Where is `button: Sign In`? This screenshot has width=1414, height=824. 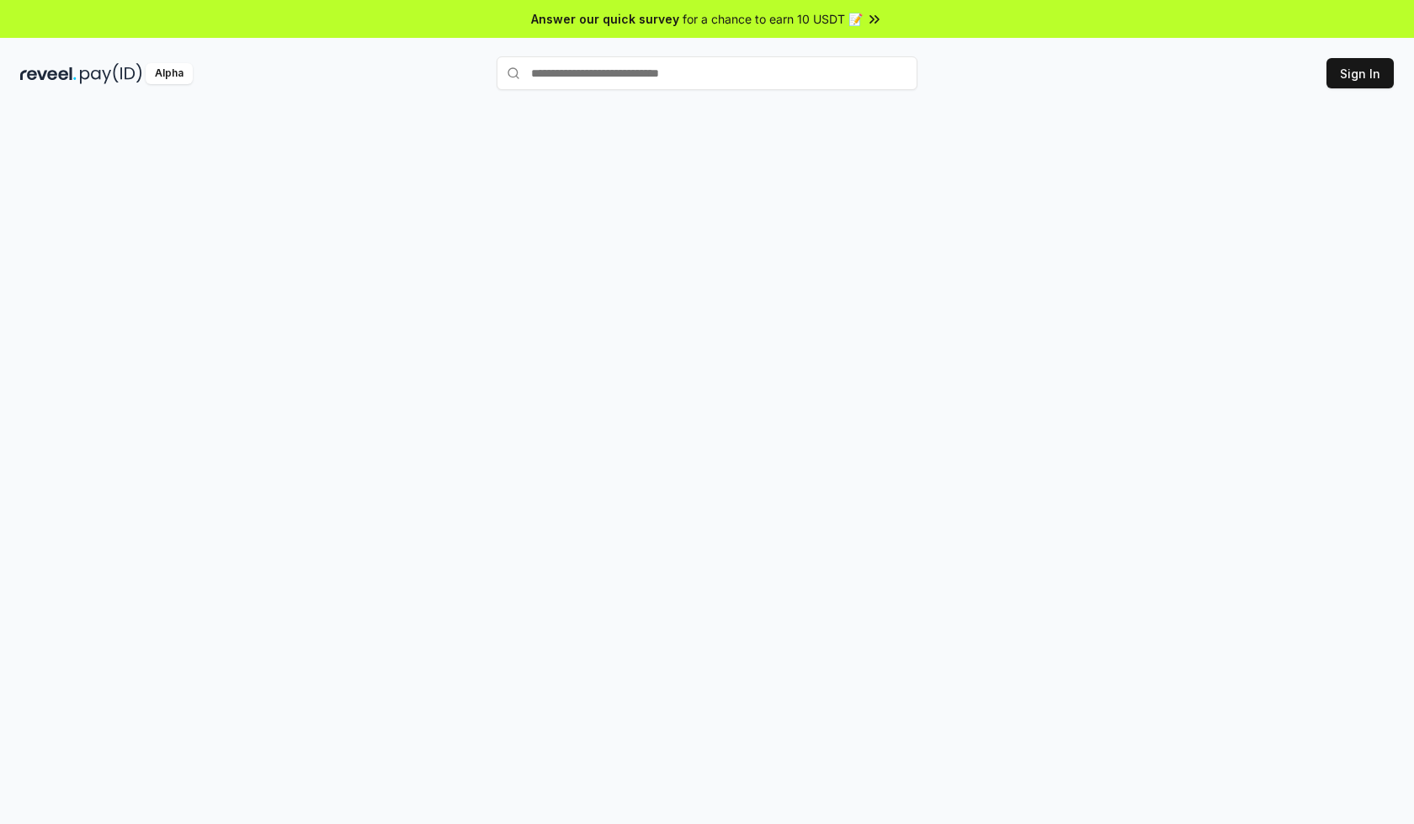 button: Sign In is located at coordinates (1360, 73).